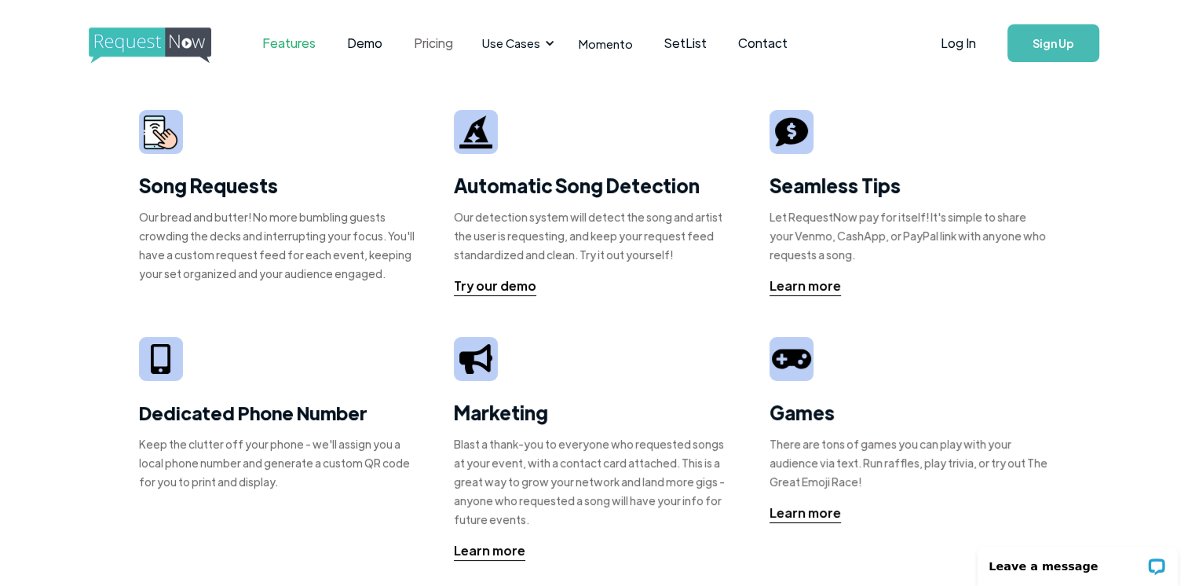  What do you see at coordinates (909, 236) in the screenshot?
I see `div: Let RequestNow pay for itself! It's simple to share your Venmo, CashApp, or PayPal link with anyo...` at bounding box center [909, 236].